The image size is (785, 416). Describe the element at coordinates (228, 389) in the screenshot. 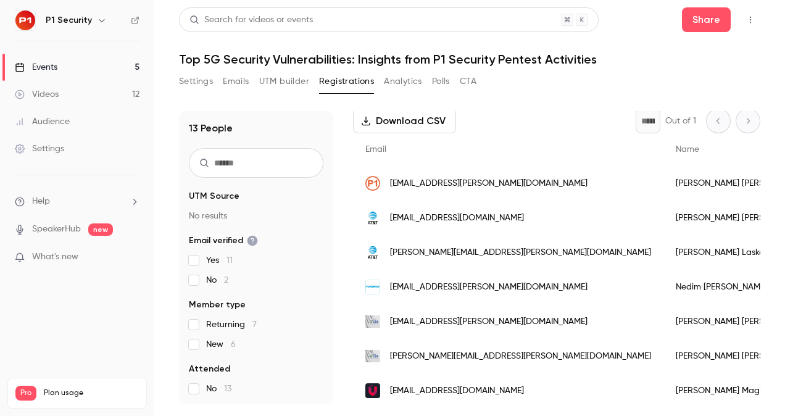

I see `span: 13` at that location.